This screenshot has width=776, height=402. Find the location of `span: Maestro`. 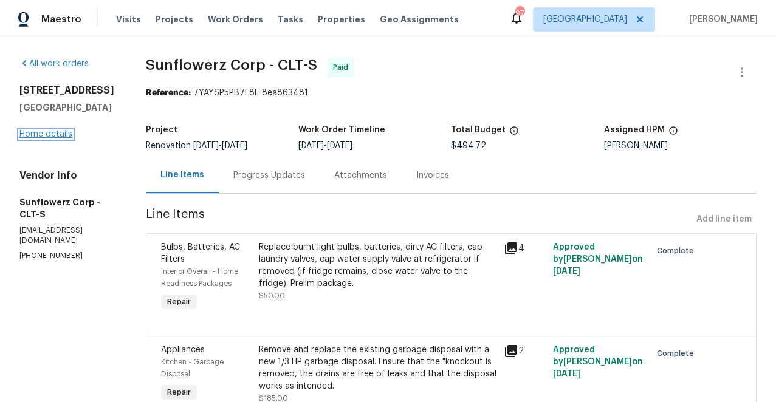

span: Maestro is located at coordinates (61, 19).